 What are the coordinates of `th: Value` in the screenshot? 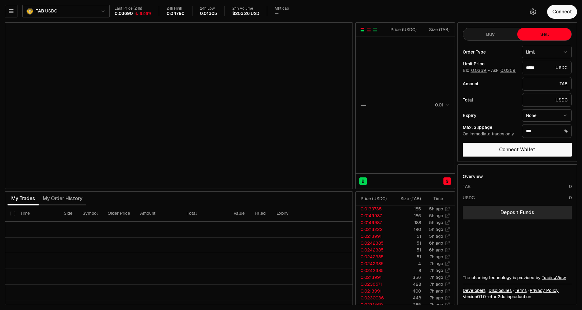 It's located at (239, 214).